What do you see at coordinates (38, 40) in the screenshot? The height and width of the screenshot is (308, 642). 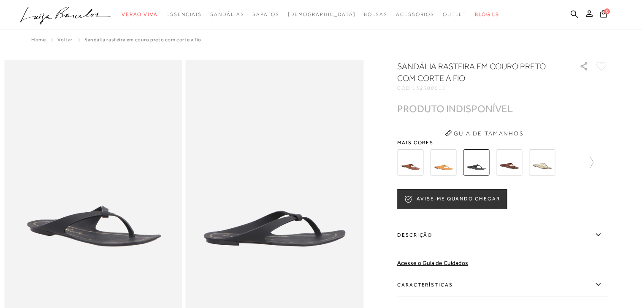 I see `span: Home` at bounding box center [38, 40].